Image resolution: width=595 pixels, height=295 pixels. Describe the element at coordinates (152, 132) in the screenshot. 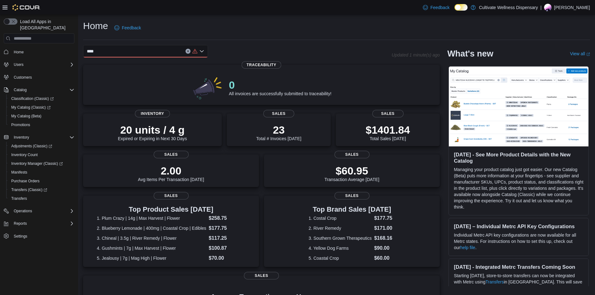

I see `div: Expired or Expiring in Next 30 Days` at that location.